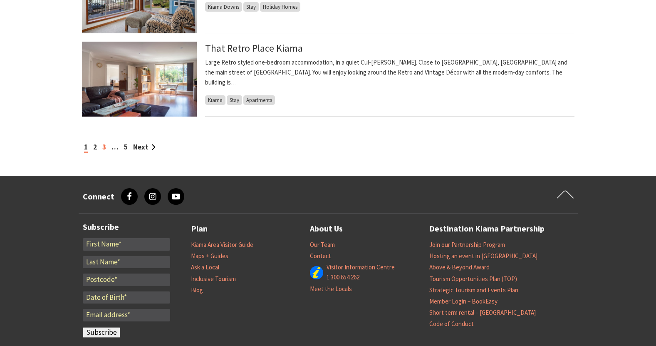 The width and height of the screenshot is (656, 346). Describe the element at coordinates (126, 244) in the screenshot. I see `input: First Name*` at that location.